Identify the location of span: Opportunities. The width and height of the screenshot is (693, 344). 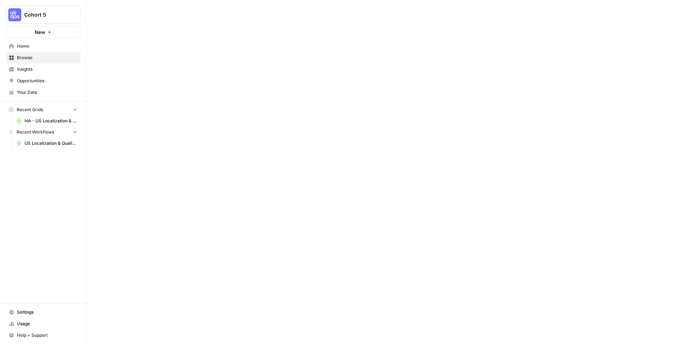
(47, 81).